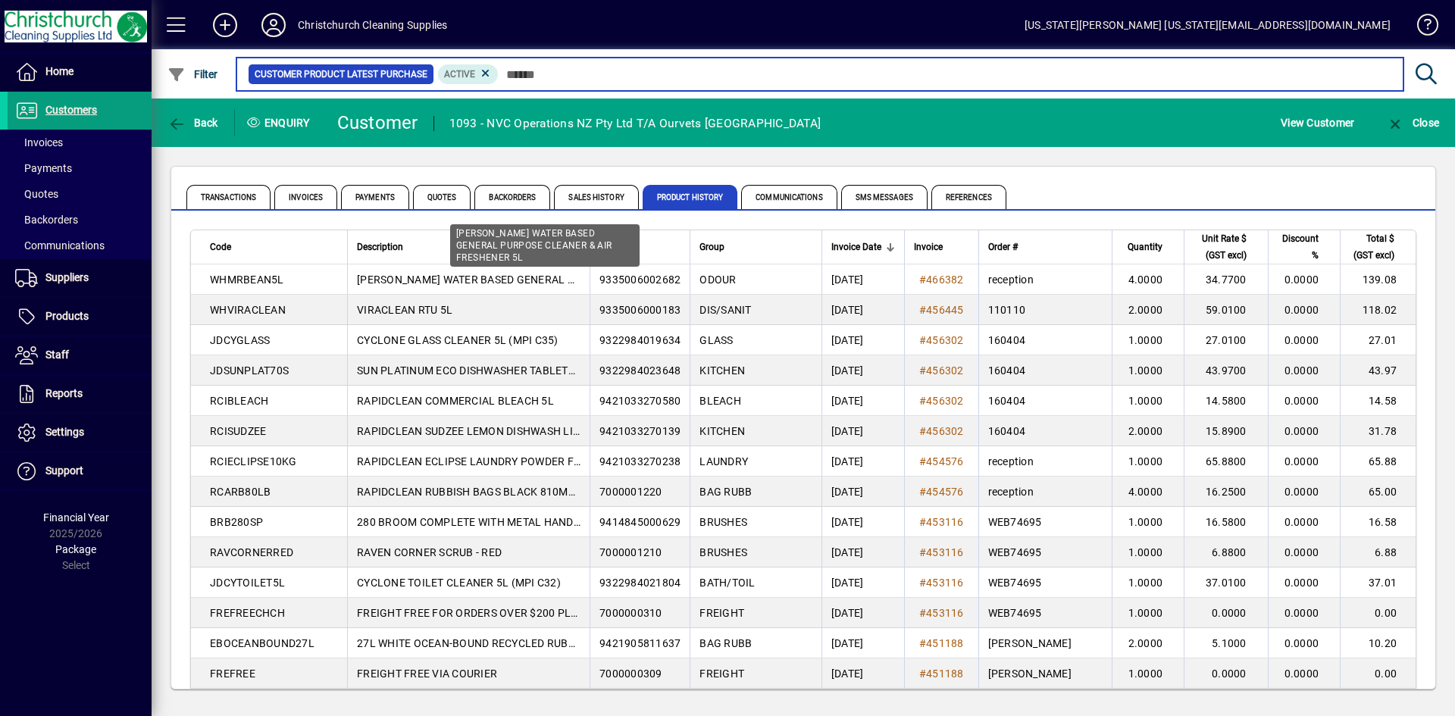 The image size is (1455, 716). Describe the element at coordinates (513, 370) in the screenshot. I see `span: SUN PLATINUM ECO DISHWASHER TABLETS 70S (MPI C101-82)` at that location.